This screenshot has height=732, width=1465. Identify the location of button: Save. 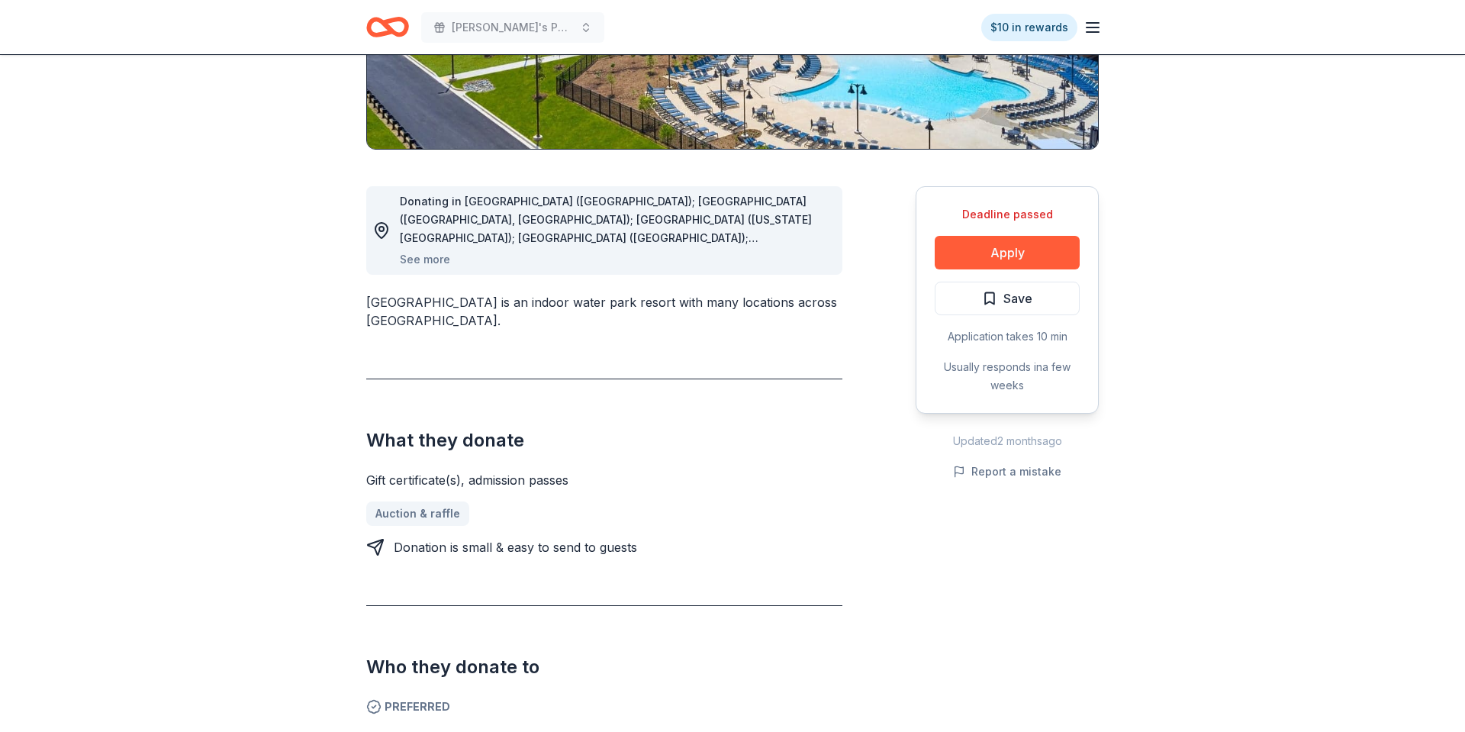
(1007, 298).